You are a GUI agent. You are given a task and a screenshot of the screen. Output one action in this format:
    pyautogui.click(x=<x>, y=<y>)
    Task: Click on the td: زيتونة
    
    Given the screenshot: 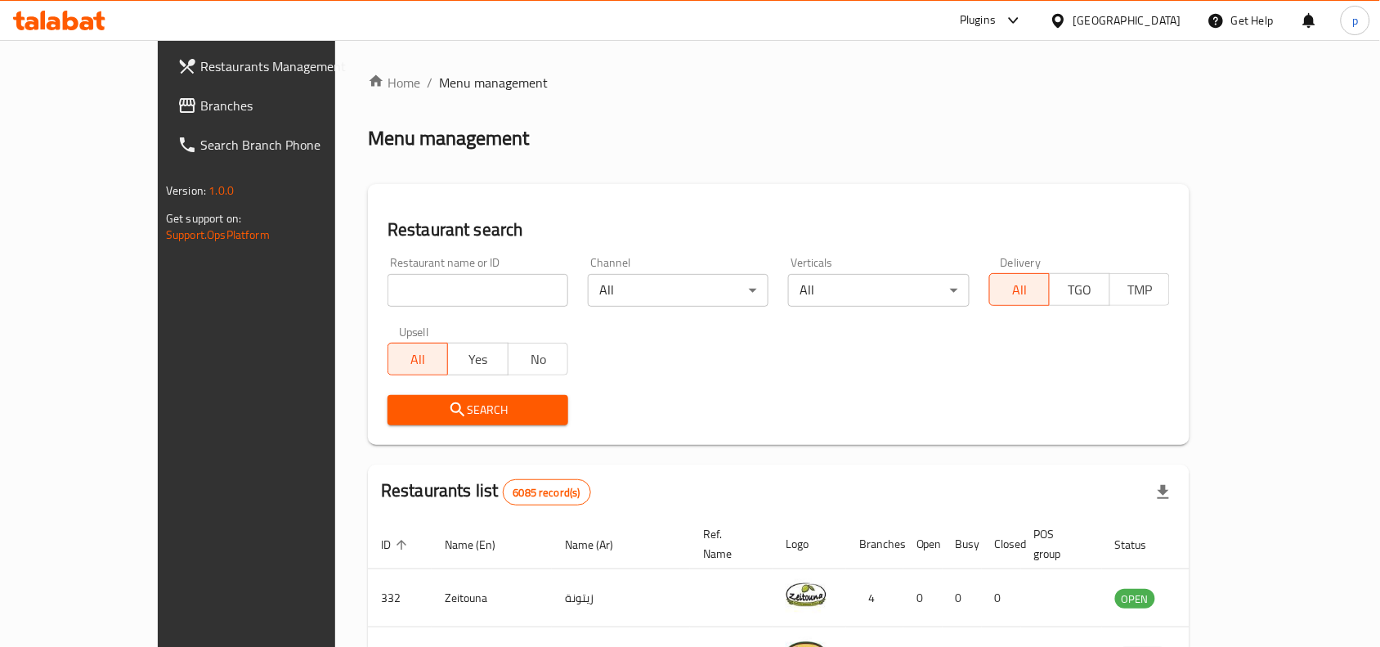 What is the action you would take?
    pyautogui.click(x=621, y=598)
    